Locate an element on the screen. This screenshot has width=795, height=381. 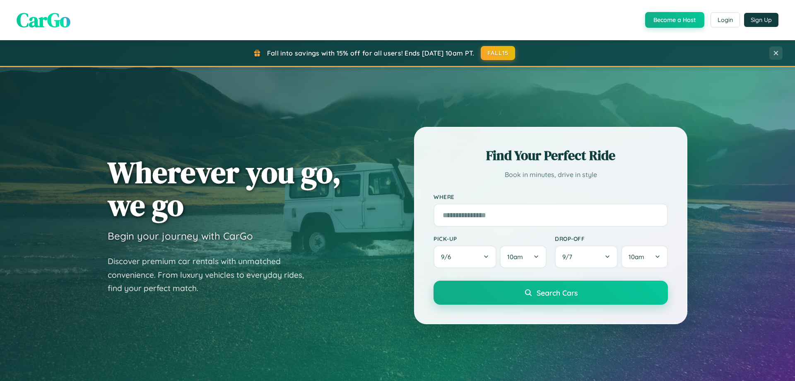
button: 9/7 is located at coordinates (586, 256).